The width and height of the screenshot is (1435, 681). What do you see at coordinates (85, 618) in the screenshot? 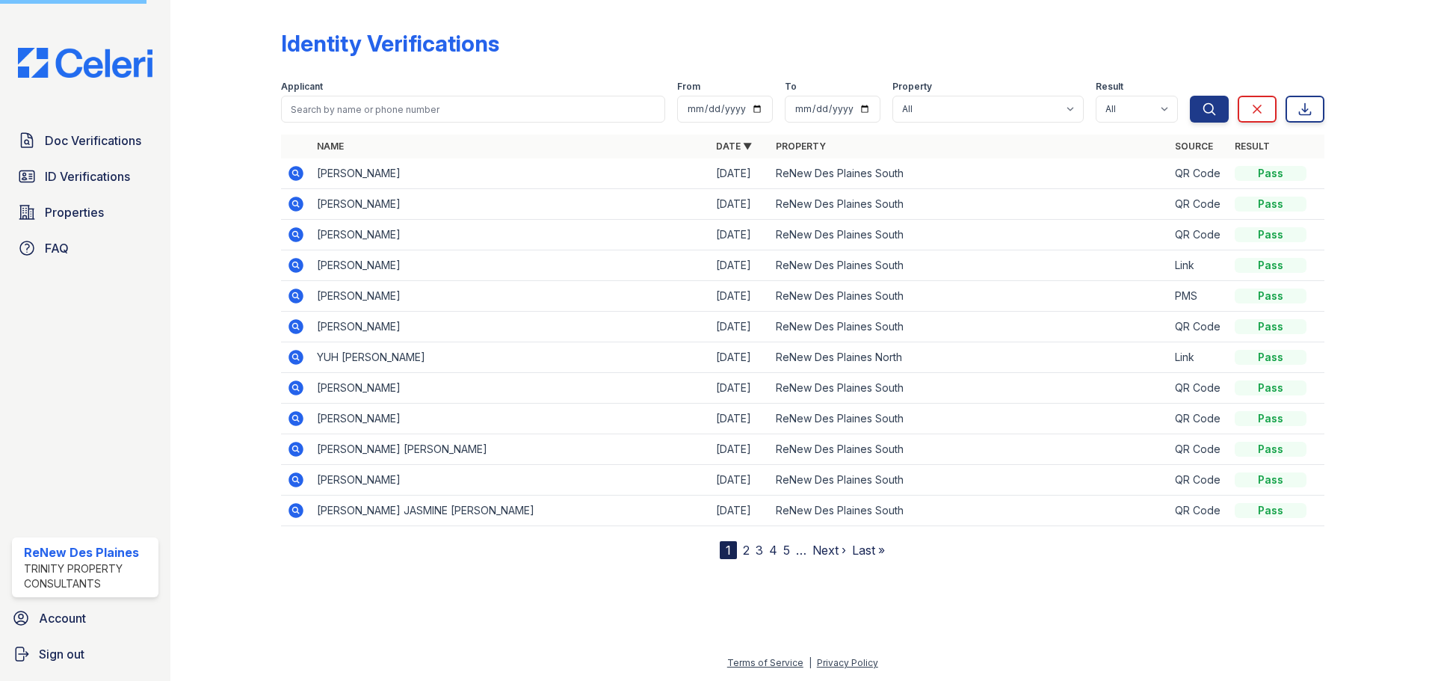
I see `a: Account` at bounding box center [85, 618].